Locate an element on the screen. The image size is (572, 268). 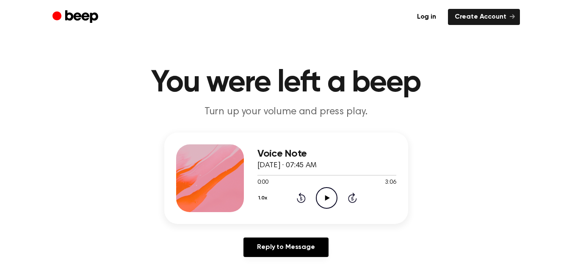
p: Turn up your volume and press play. is located at coordinates (286, 112).